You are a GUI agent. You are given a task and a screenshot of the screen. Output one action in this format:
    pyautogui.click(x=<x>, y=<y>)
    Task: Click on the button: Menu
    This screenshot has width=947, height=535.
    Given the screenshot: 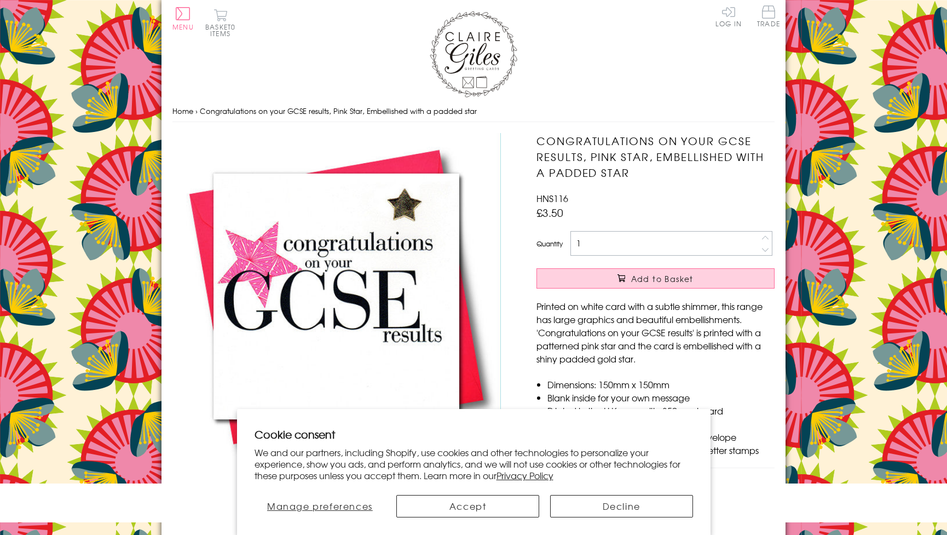 What is the action you would take?
    pyautogui.click(x=183, y=19)
    